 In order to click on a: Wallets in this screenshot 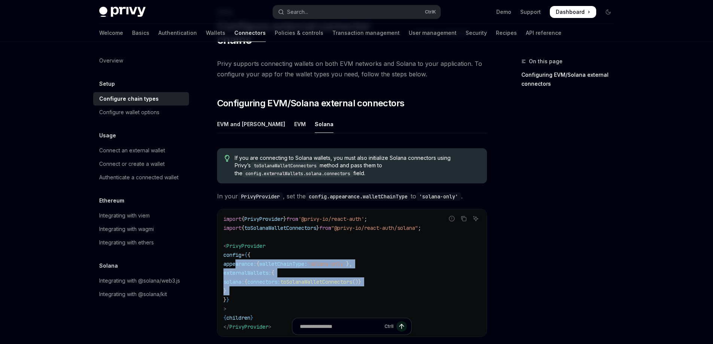, I will do `click(216, 33)`.